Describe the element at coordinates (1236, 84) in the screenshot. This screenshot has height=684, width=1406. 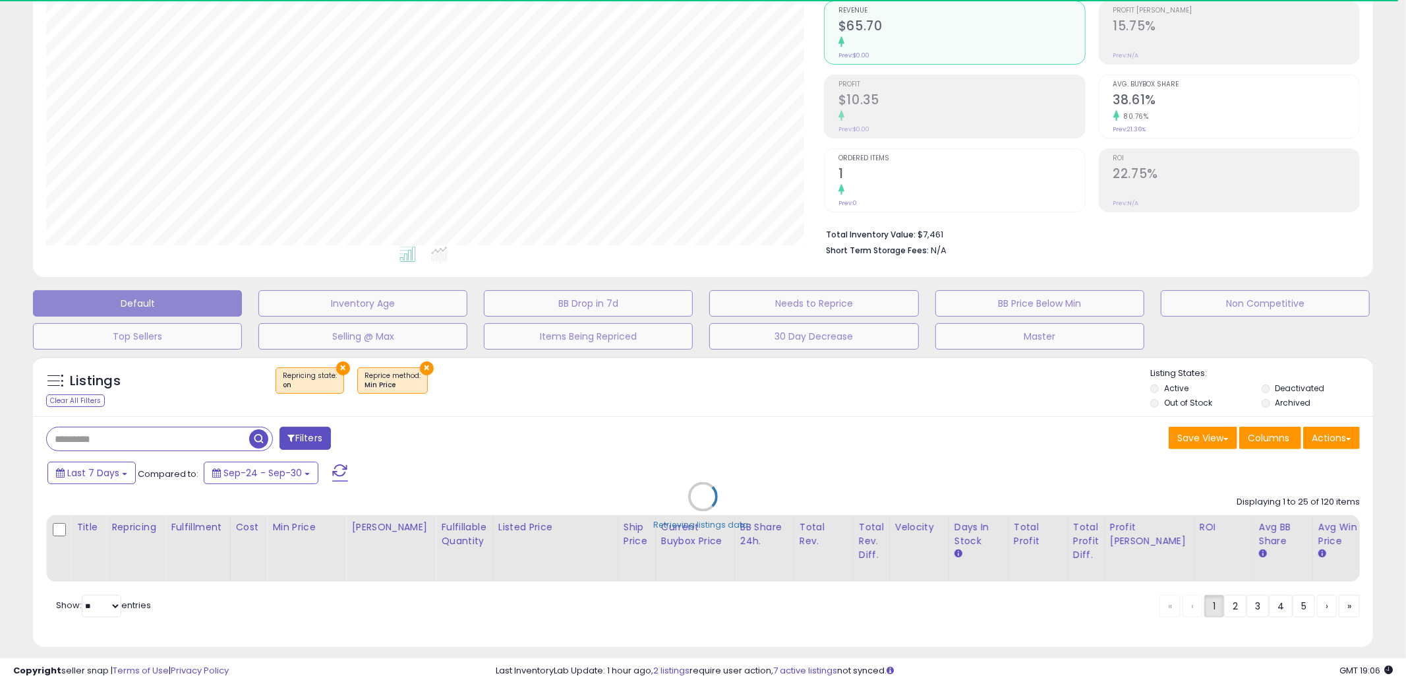
I see `span: Avg. Buybox Share` at that location.